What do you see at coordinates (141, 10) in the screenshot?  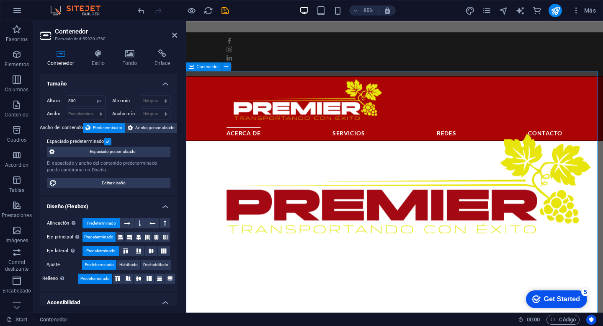 I see `button: undo` at bounding box center [141, 10].